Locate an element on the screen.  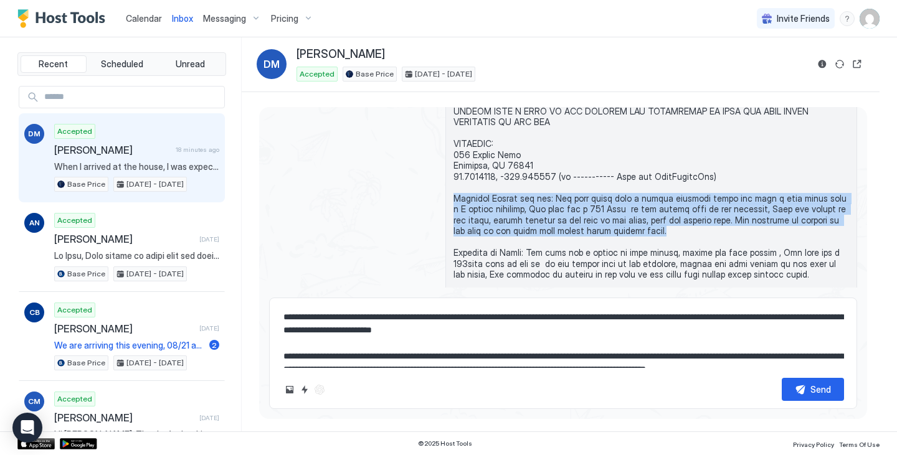
div: Open Intercom Messenger is located at coordinates (27, 428).